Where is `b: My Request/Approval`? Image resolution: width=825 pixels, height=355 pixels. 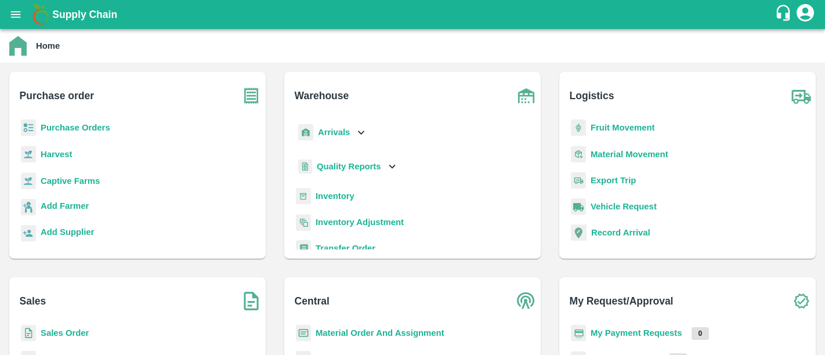
b: My Request/Approval is located at coordinates (621, 301).